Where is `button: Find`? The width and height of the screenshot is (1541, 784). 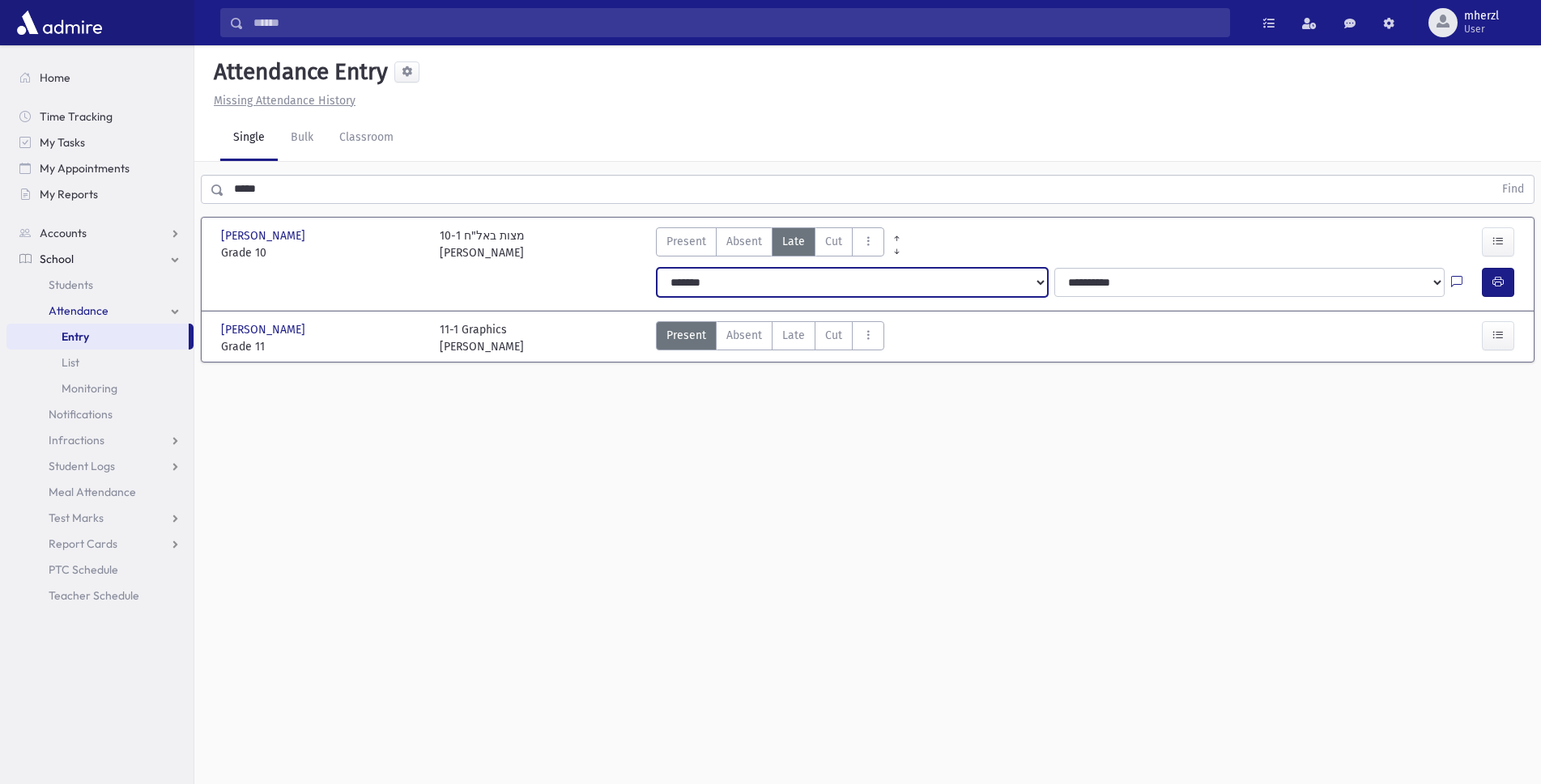
button: Find is located at coordinates (1512, 190).